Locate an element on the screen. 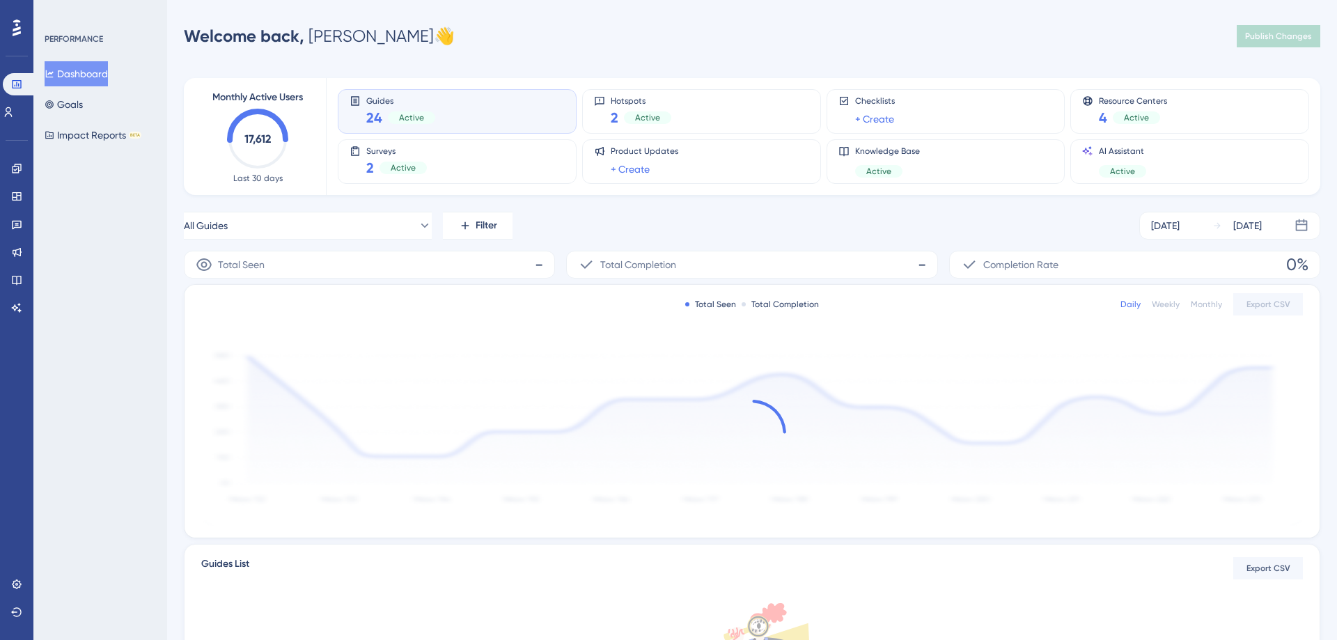  button: Filter is located at coordinates (478, 226).